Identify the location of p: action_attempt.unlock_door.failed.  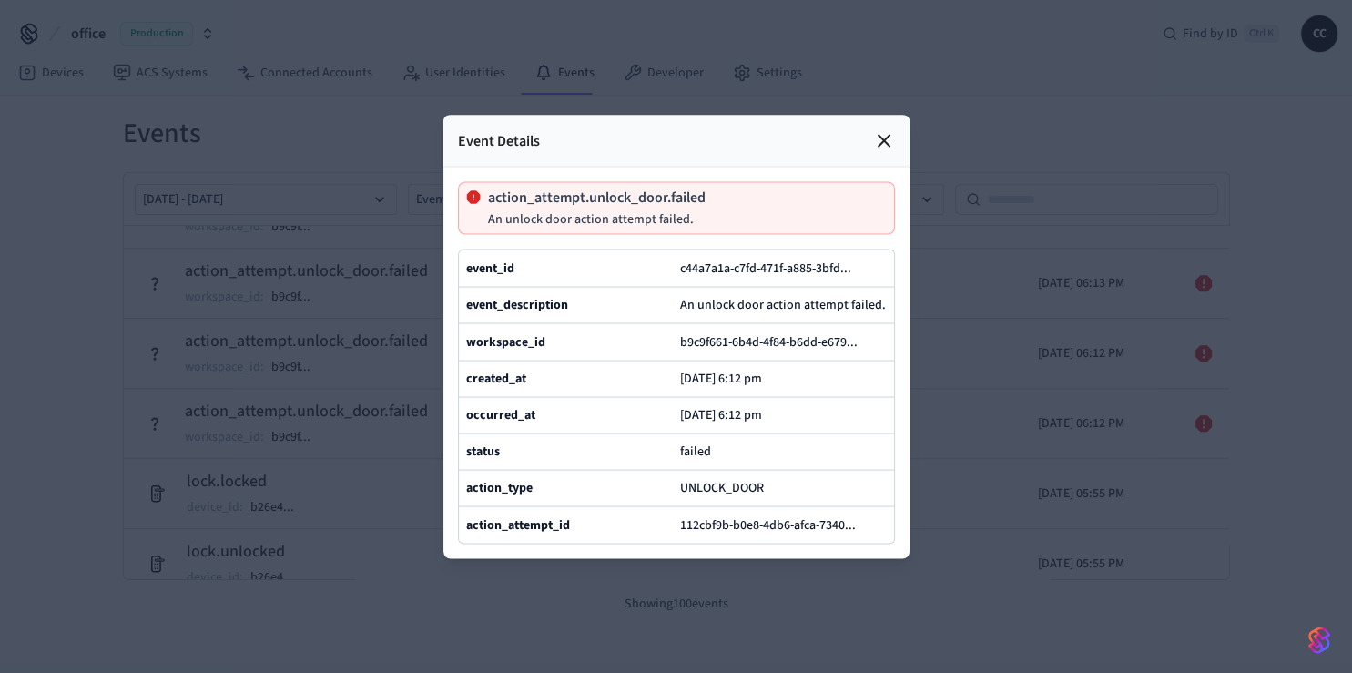
(596, 197).